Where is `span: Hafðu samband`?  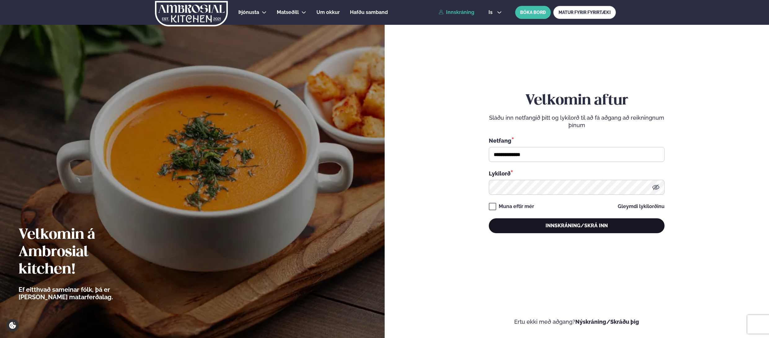
span: Hafðu samband is located at coordinates (369, 12).